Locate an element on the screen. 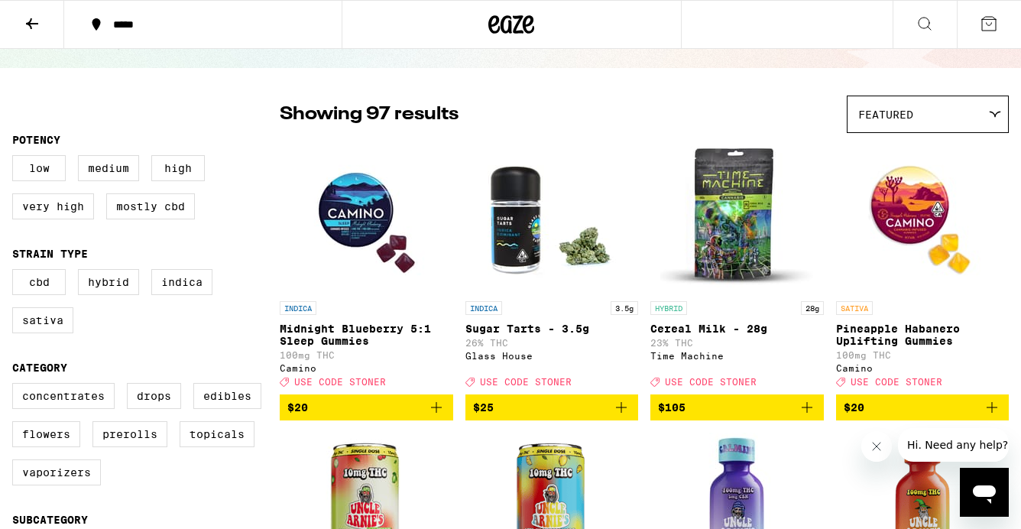 The image size is (1021, 529). label: Edibles is located at coordinates (227, 396).